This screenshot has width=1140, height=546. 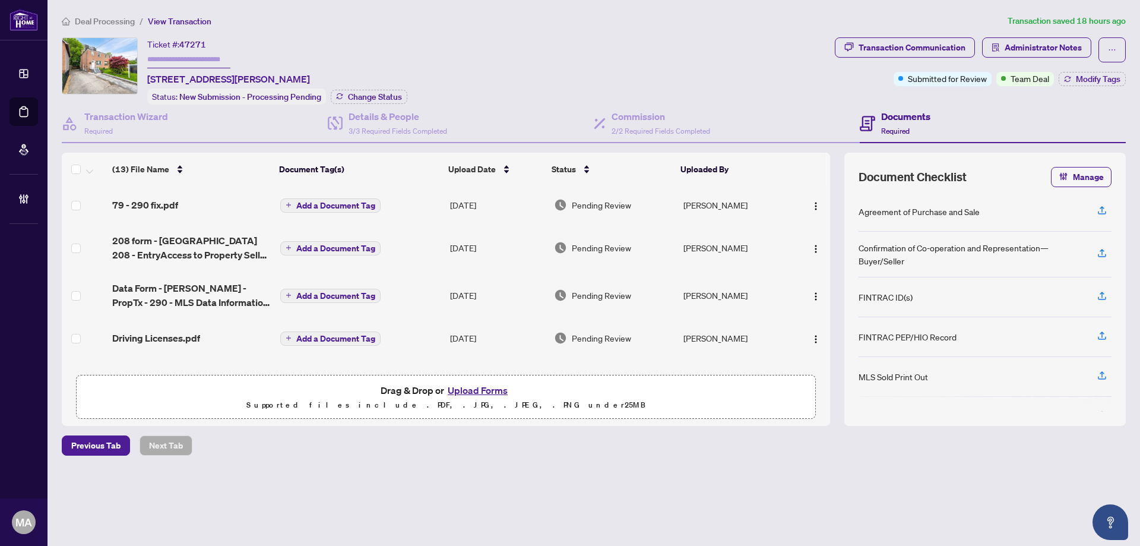 What do you see at coordinates (24, 20) in the screenshot?
I see `img: logo` at bounding box center [24, 20].